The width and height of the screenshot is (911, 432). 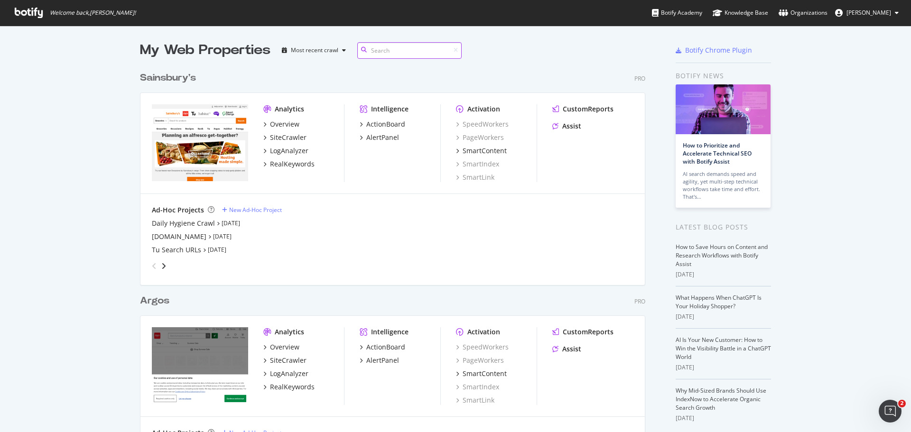 I want to click on div: SmartContent, so click(x=485, y=374).